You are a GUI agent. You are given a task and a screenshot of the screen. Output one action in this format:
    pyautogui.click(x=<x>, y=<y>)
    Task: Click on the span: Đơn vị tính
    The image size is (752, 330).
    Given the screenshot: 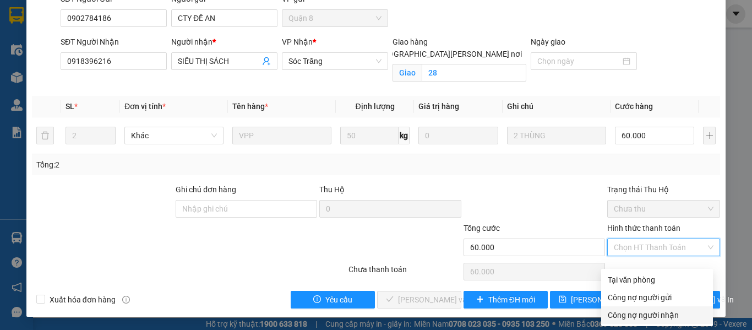 What is the action you would take?
    pyautogui.click(x=145, y=106)
    